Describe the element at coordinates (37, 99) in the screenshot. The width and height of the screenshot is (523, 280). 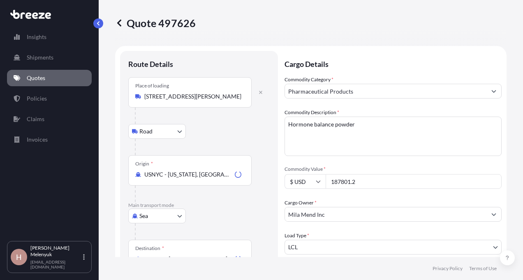
I see `p: Policies` at that location.